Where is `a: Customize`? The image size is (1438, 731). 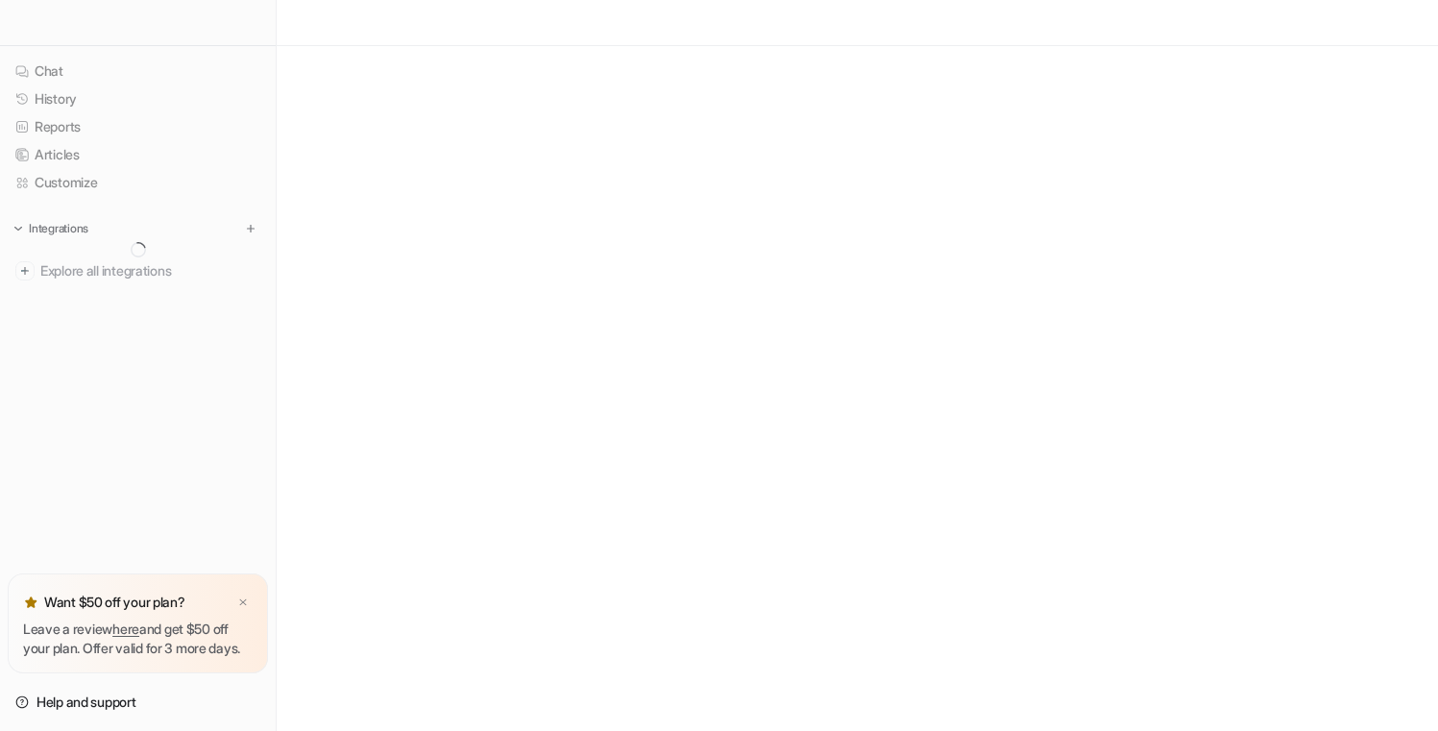
a: Customize is located at coordinates (137, 183).